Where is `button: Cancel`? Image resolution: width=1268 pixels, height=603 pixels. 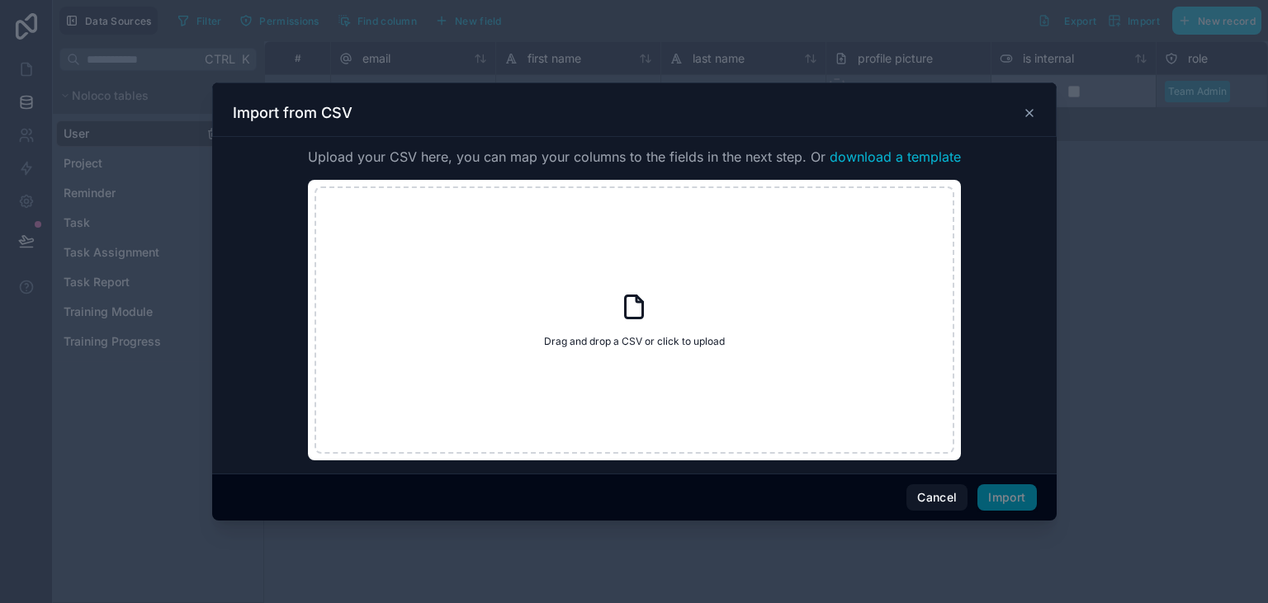 button: Cancel is located at coordinates (937, 498).